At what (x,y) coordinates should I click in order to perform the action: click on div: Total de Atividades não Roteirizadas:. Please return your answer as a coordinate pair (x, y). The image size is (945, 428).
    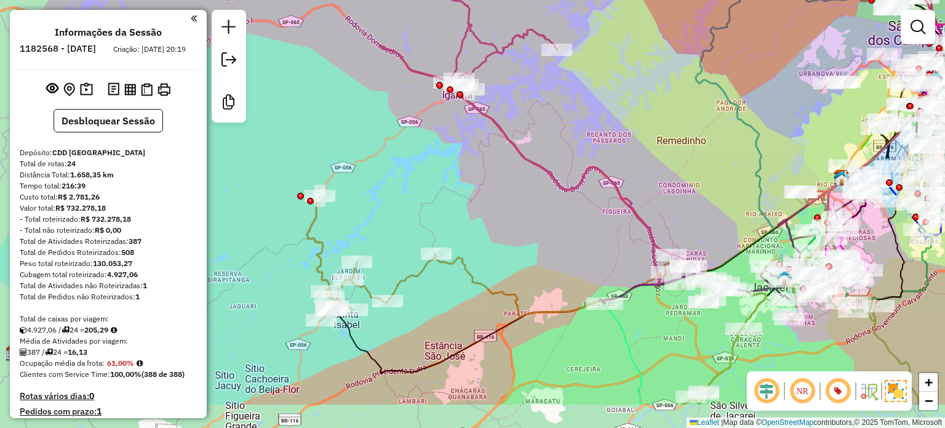
    Looking at the image, I should click on (108, 285).